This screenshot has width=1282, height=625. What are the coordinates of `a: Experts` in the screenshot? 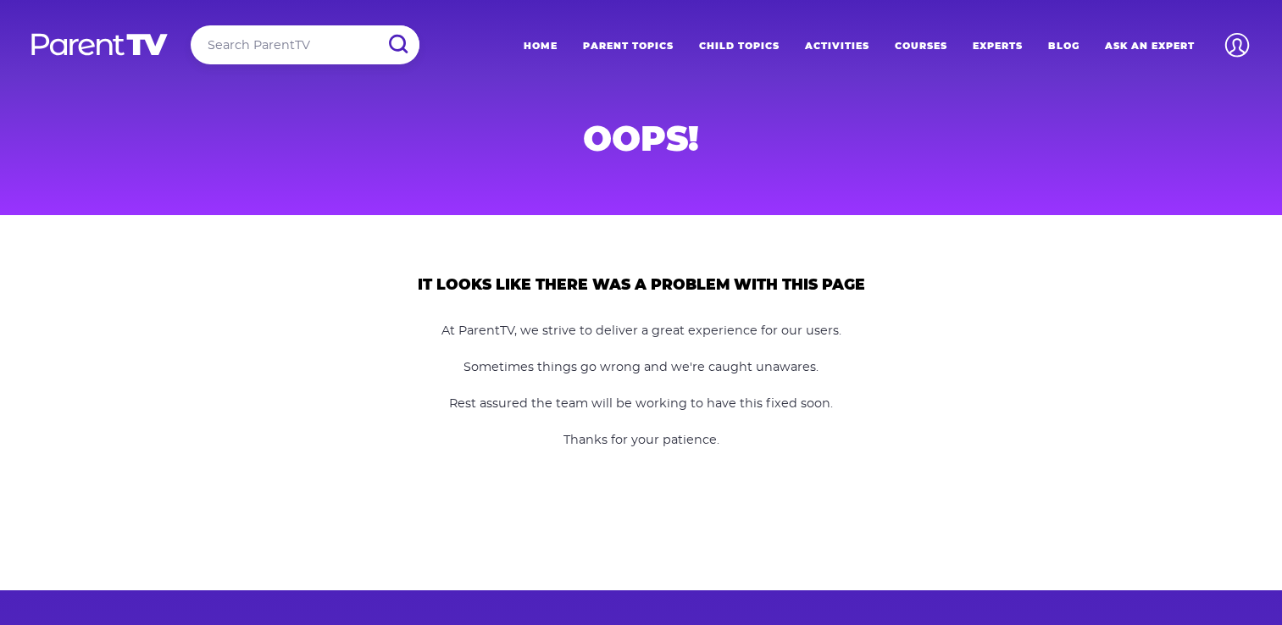 It's located at (997, 47).